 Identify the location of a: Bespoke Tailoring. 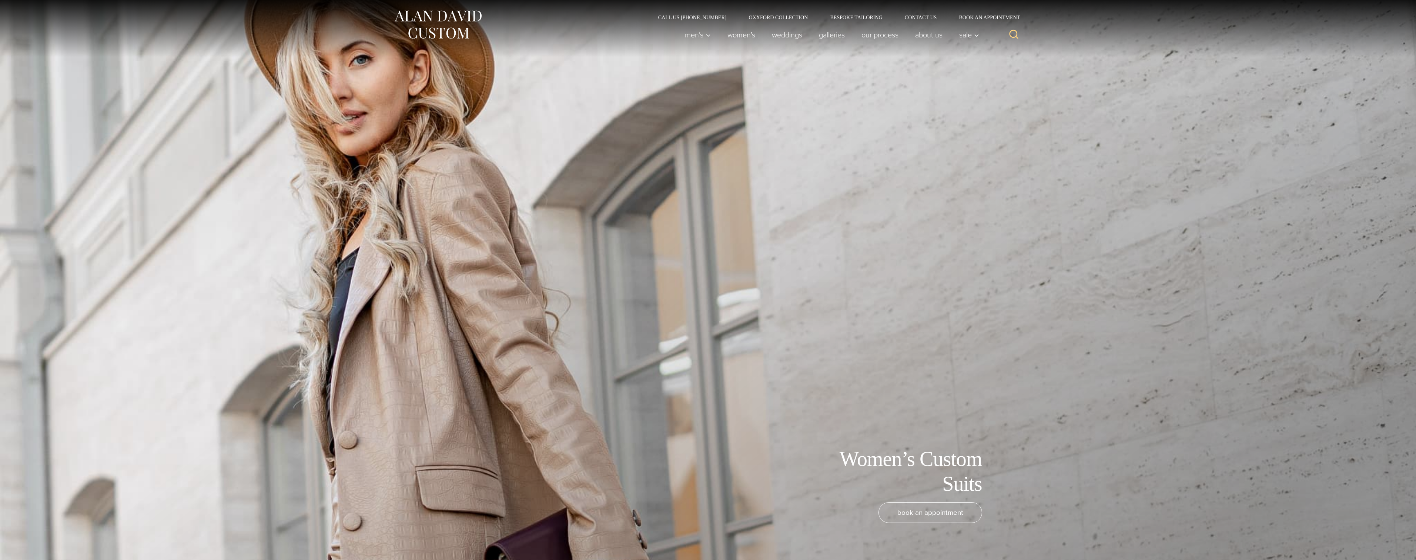
(856, 17).